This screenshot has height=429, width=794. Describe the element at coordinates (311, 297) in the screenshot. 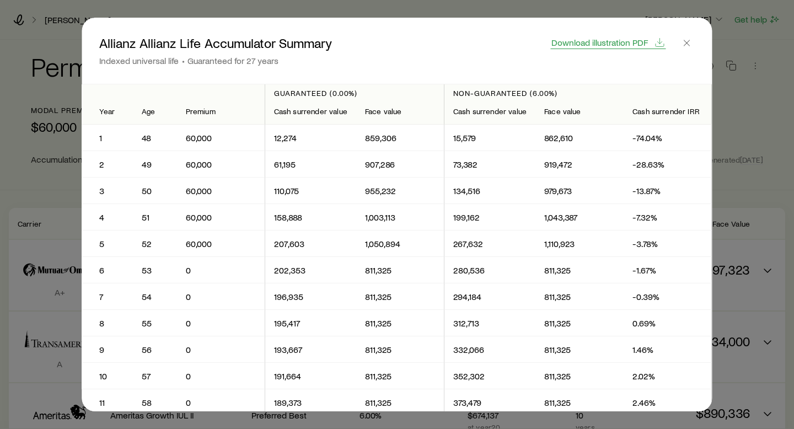

I see `p: 196,935` at that location.